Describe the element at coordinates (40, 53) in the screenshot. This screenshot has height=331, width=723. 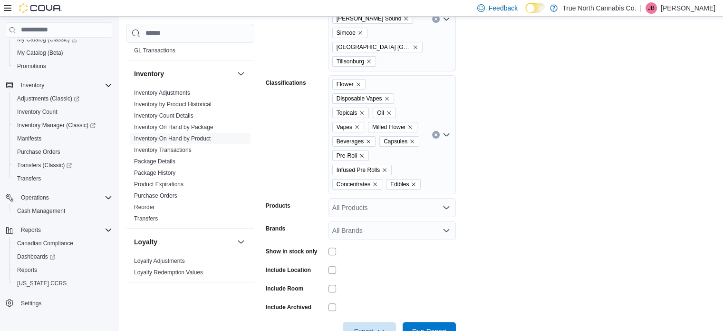
I see `a: My Catalog (Beta)` at that location.